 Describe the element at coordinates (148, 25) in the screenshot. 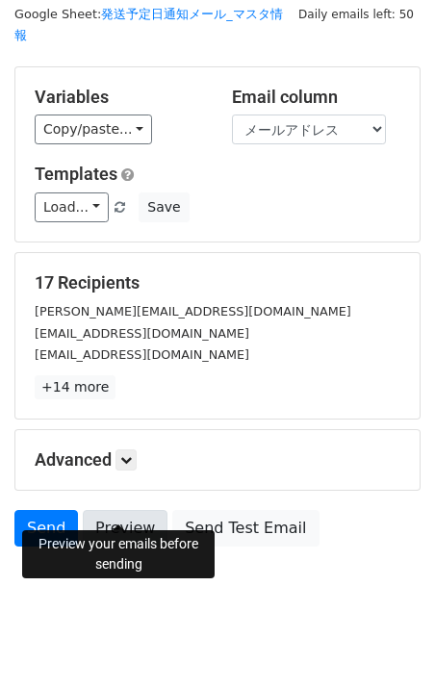

I see `a: 発送予定日通知メール_マスタ情報` at that location.